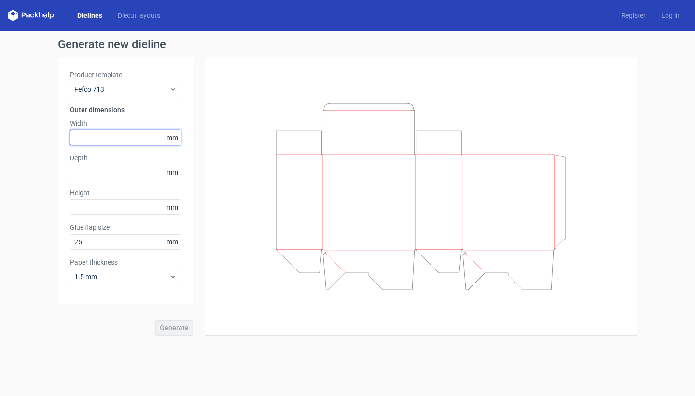 This screenshot has width=695, height=396. I want to click on label: Height, so click(126, 193).